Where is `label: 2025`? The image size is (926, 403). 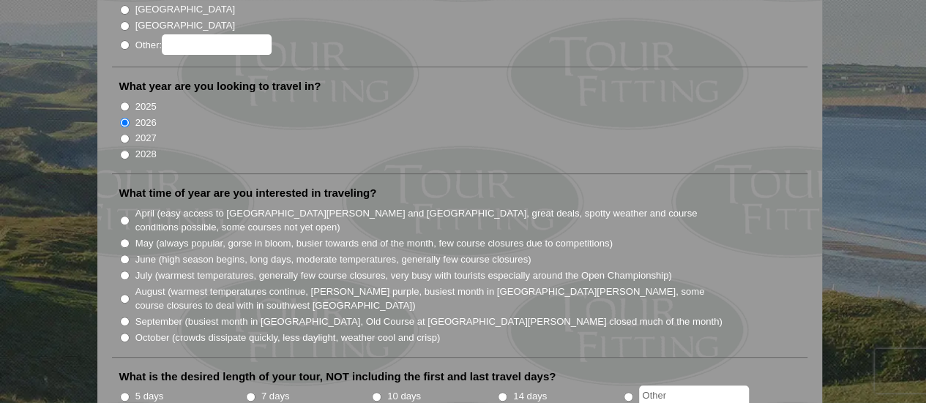 label: 2025 is located at coordinates (146, 107).